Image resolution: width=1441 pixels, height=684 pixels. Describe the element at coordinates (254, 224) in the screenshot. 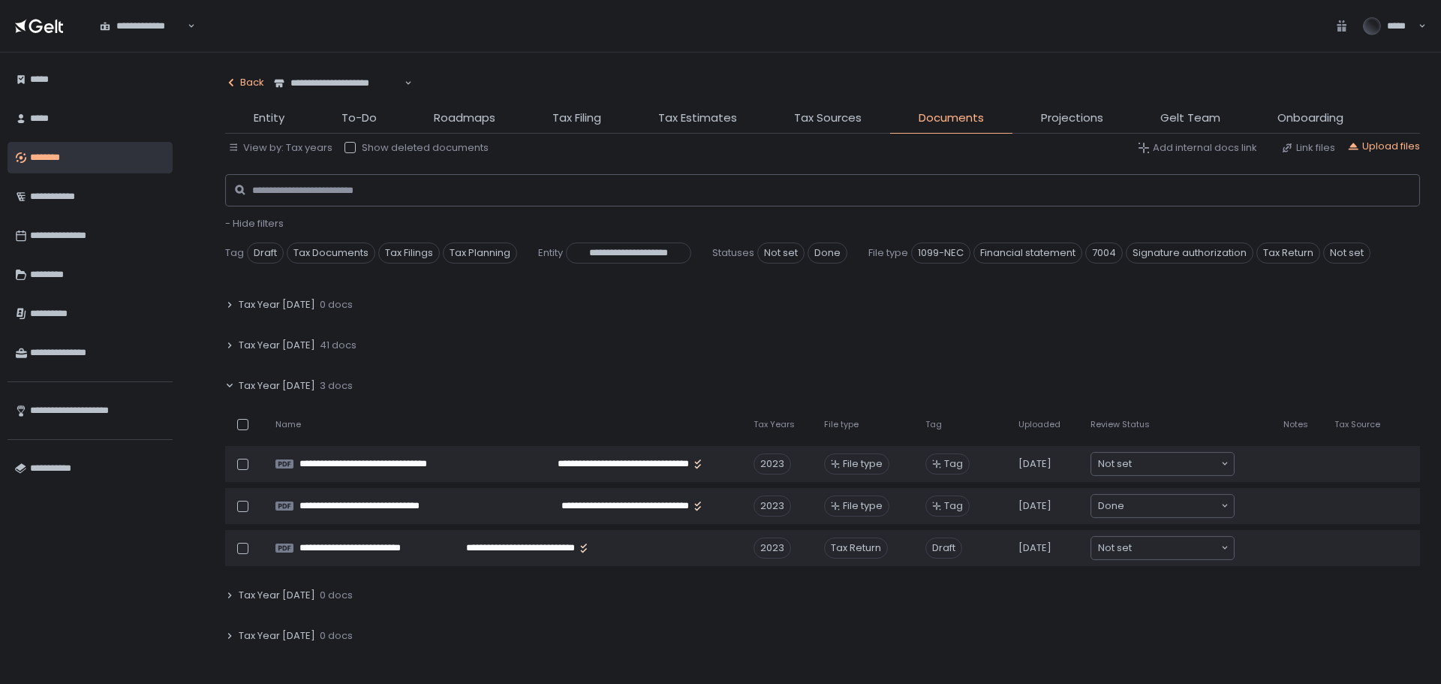

I see `button: - Hide filters` at that location.